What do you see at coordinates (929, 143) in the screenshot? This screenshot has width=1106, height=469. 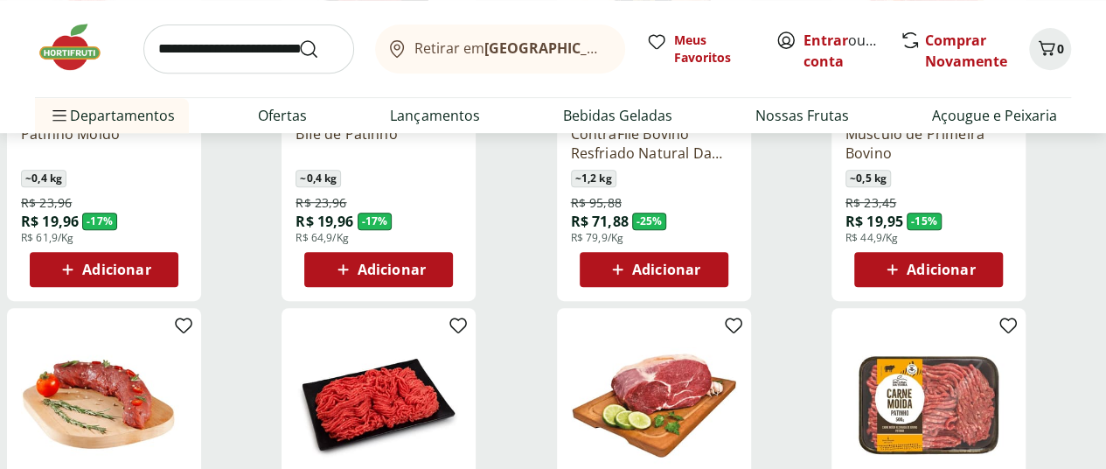 I see `p: Músculo de Primeira Bovino` at bounding box center [929, 143].